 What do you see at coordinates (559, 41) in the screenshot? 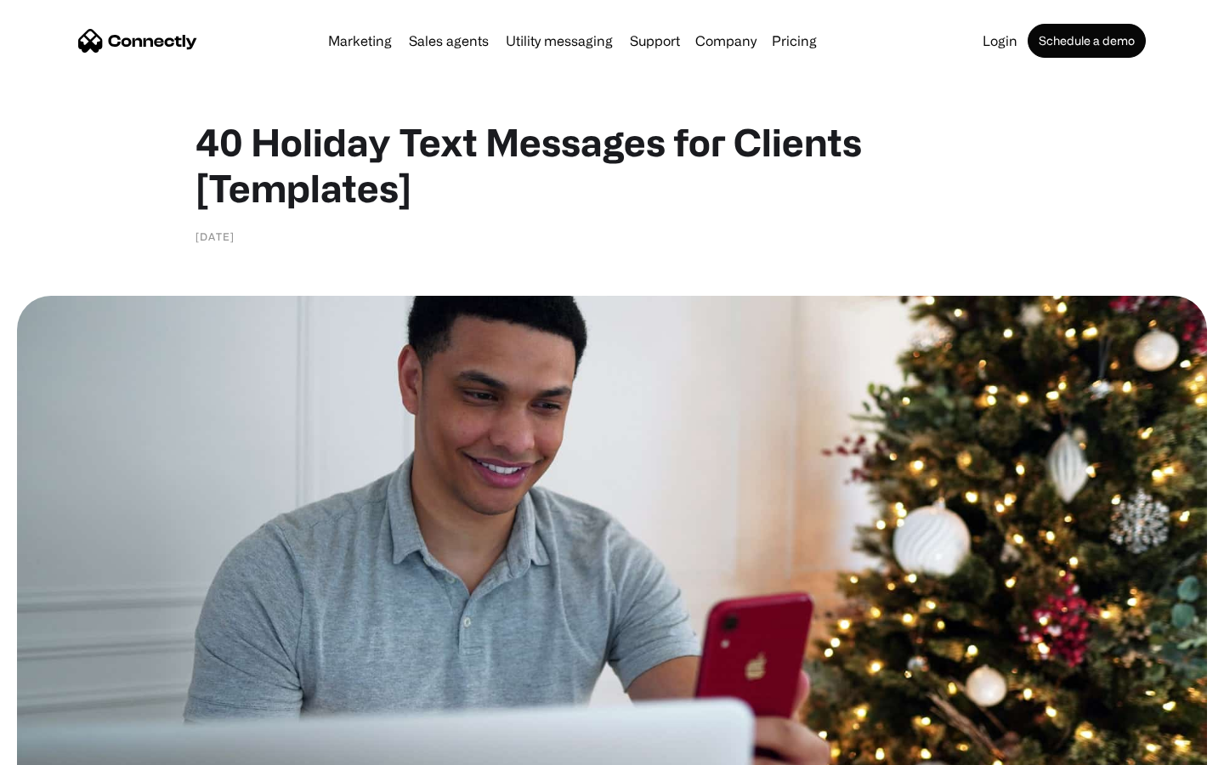
I see `a: Utility messaging` at bounding box center [559, 41].